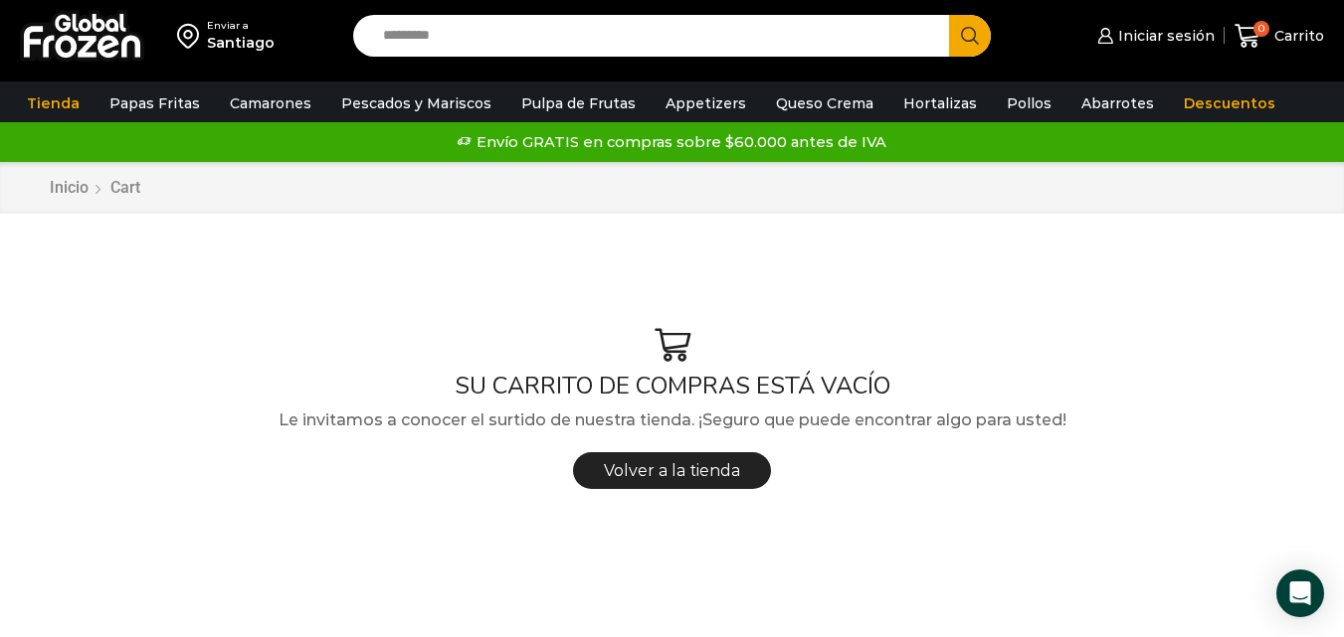 The image size is (1344, 637). What do you see at coordinates (671, 470) in the screenshot?
I see `span: Volver a la tienda` at bounding box center [671, 470].